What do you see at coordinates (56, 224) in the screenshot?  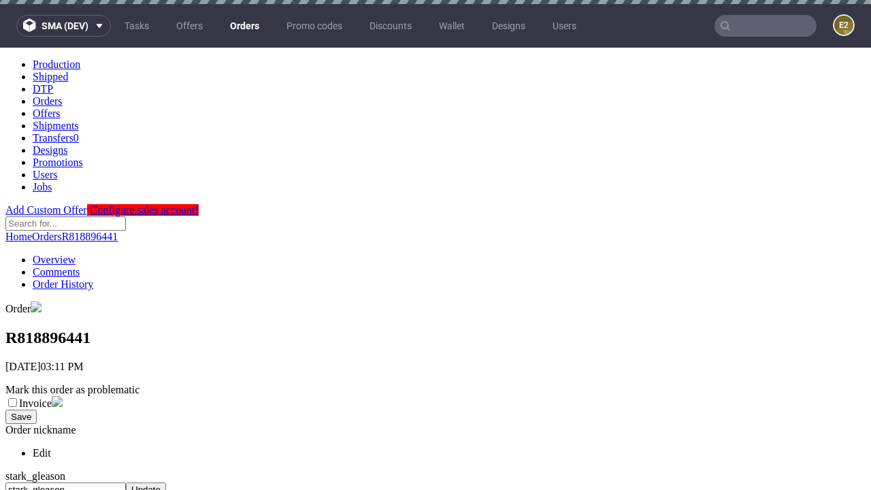 I see `a: Comments` at bounding box center [56, 224].